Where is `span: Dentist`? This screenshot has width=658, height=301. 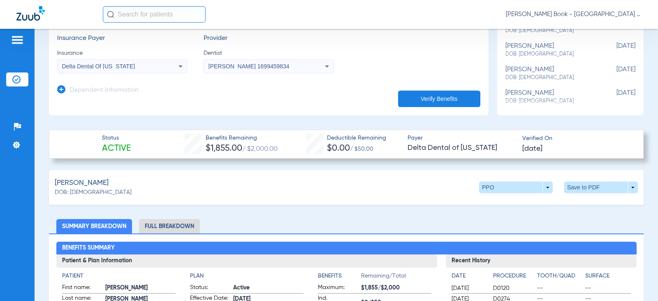 span: Dentist is located at coordinates (269, 53).